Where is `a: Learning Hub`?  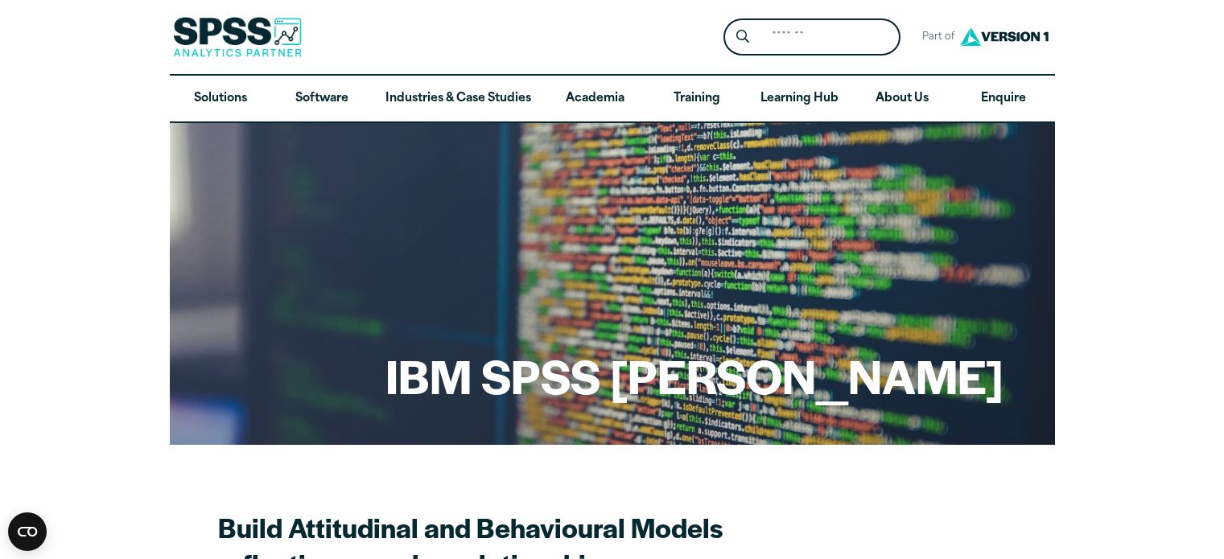 a: Learning Hub is located at coordinates (799, 99).